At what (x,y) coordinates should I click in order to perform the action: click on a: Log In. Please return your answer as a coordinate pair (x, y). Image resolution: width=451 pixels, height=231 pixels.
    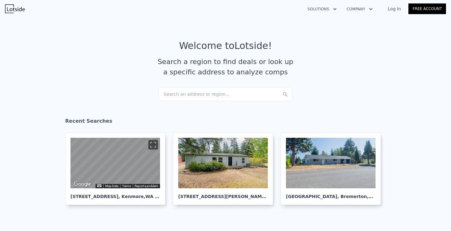
    Looking at the image, I should click on (394, 9).